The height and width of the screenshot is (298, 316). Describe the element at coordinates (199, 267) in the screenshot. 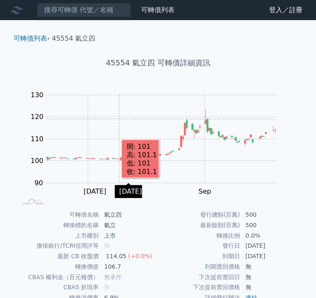

I see `td: 到期賣回價格` at that location.